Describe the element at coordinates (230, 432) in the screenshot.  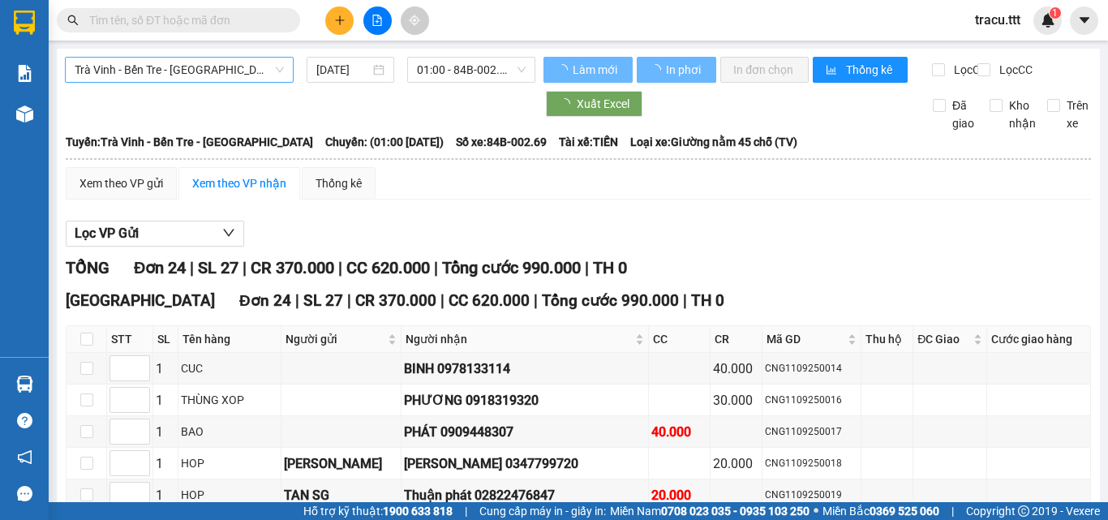
I see `div: BAO` at that location.